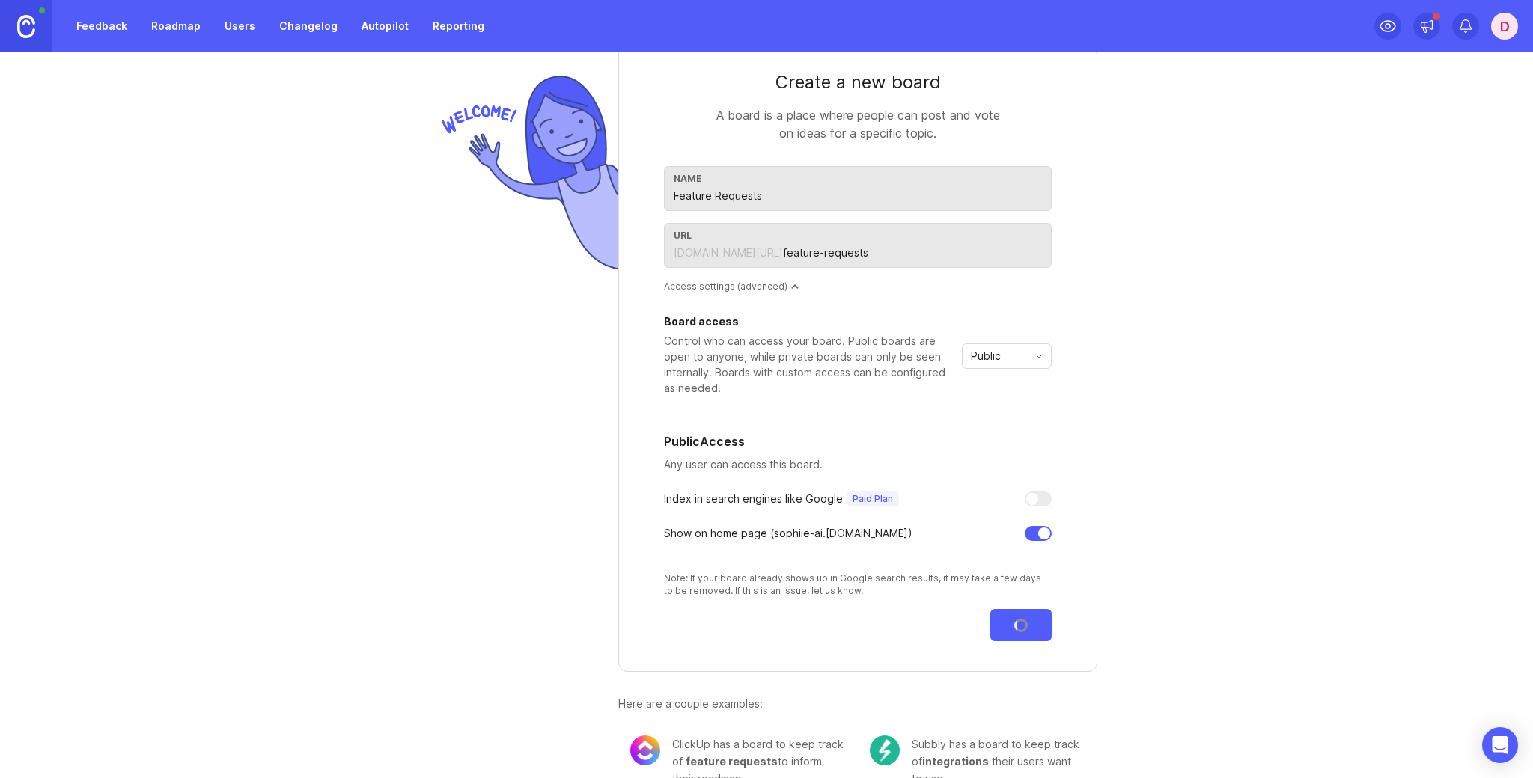 This screenshot has height=778, width=1533. I want to click on div: Access settings (advanced), so click(858, 286).